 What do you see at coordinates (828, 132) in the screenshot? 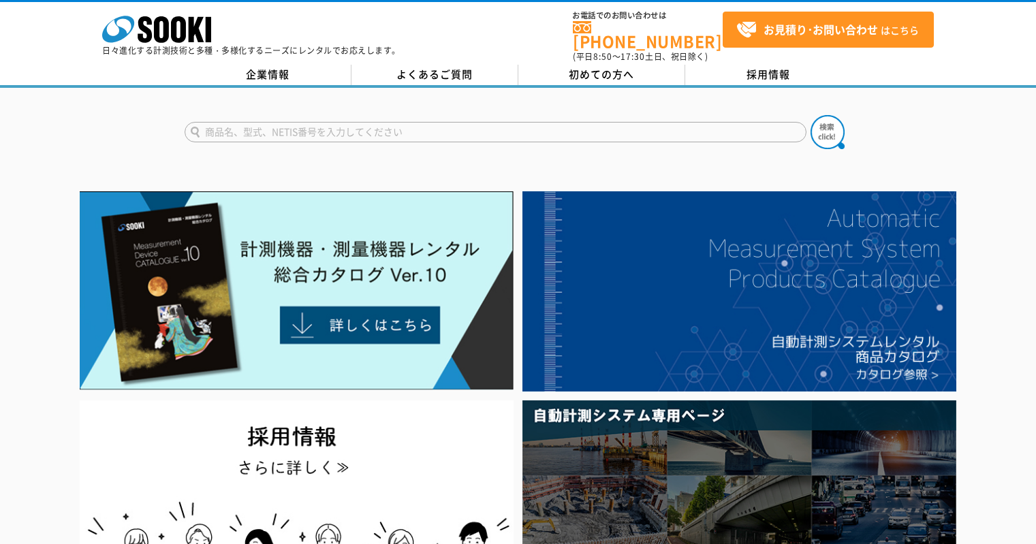
I see `img: btn_search.png` at bounding box center [828, 132].